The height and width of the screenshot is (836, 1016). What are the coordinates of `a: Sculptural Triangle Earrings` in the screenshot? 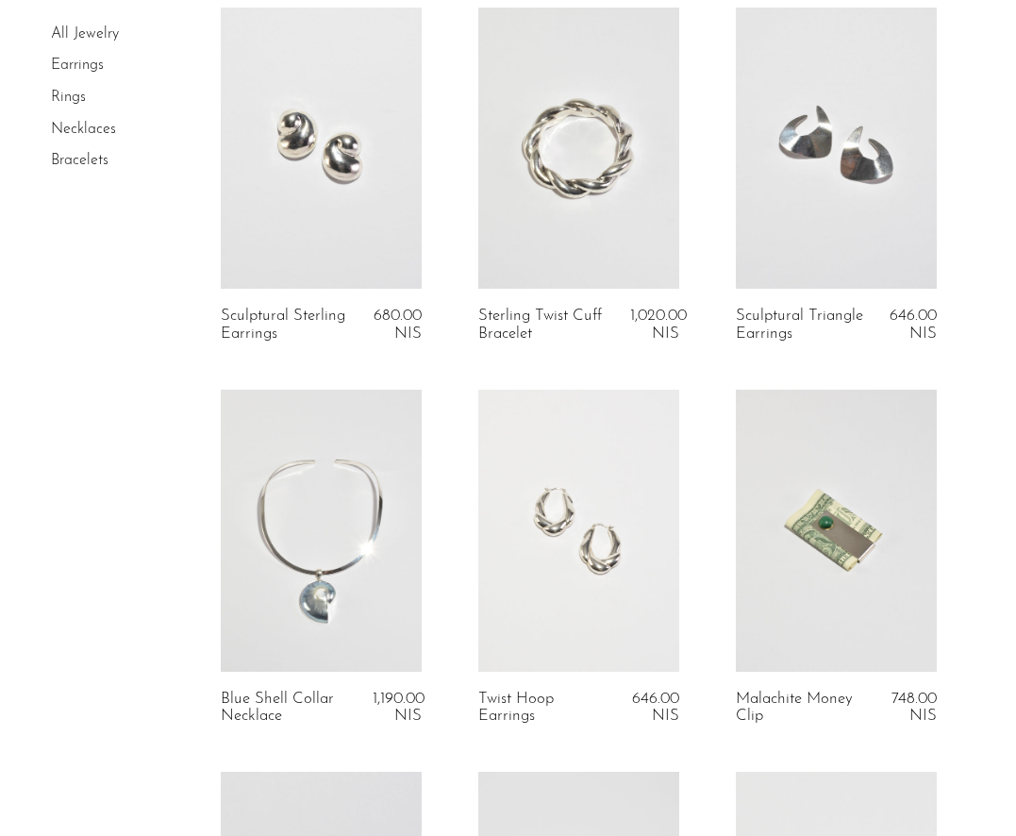 It's located at (800, 324).